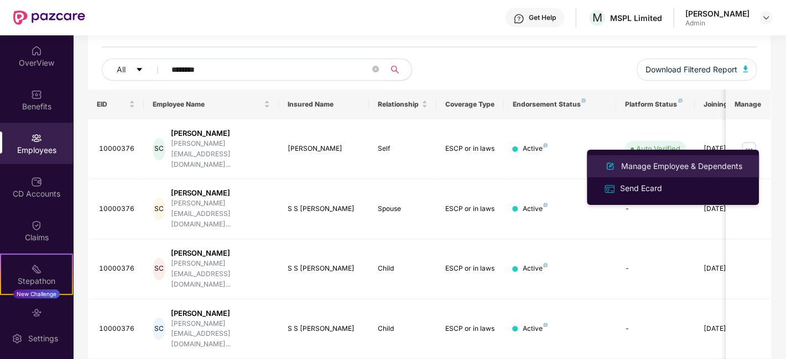 This screenshot has height=359, width=786. I want to click on span: M, so click(597, 18).